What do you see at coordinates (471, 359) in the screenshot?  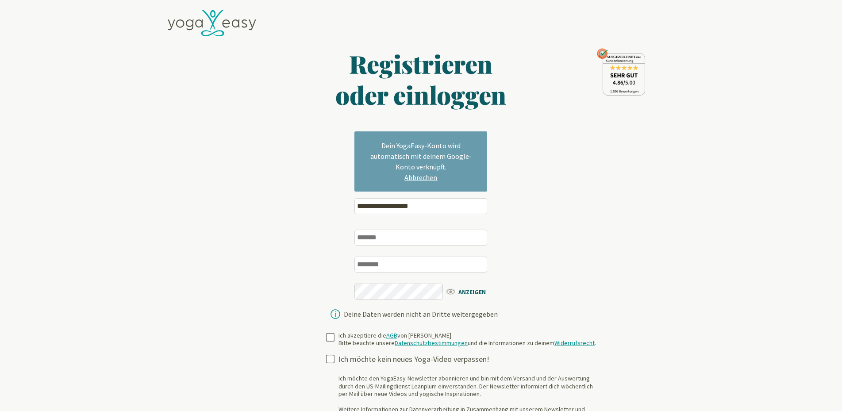 I see `div: Ich möchte kein neues Yoga-Video verpassen!` at bounding box center [471, 359].